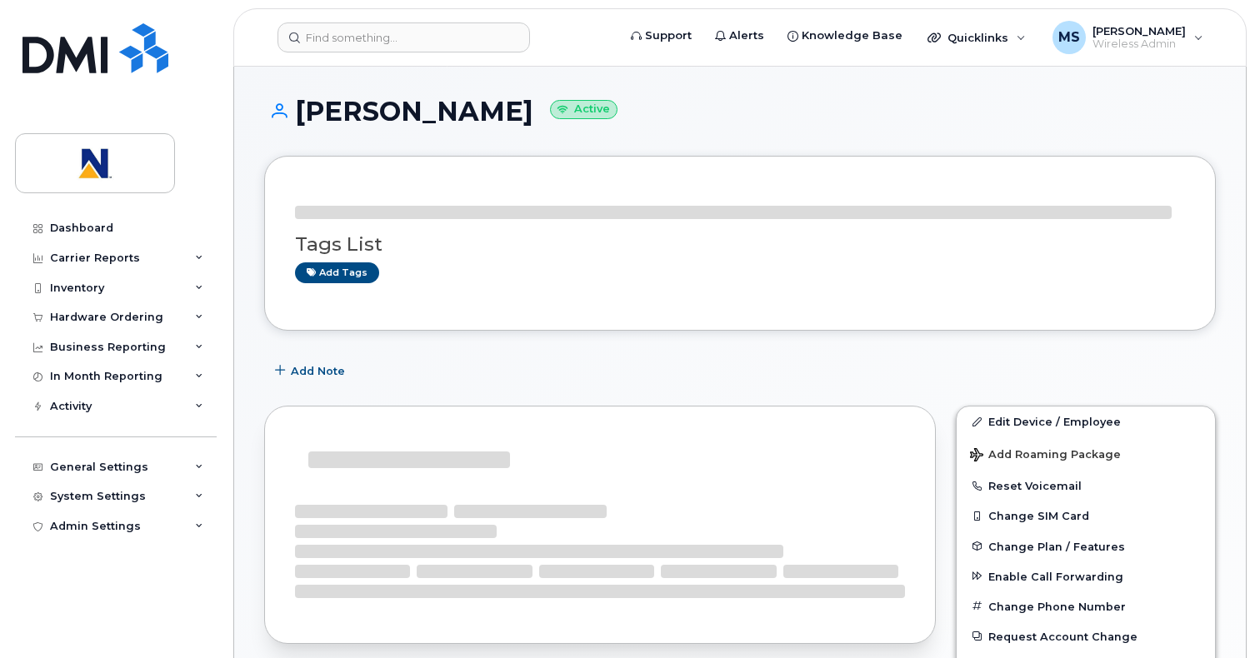  I want to click on small: Active, so click(583, 109).